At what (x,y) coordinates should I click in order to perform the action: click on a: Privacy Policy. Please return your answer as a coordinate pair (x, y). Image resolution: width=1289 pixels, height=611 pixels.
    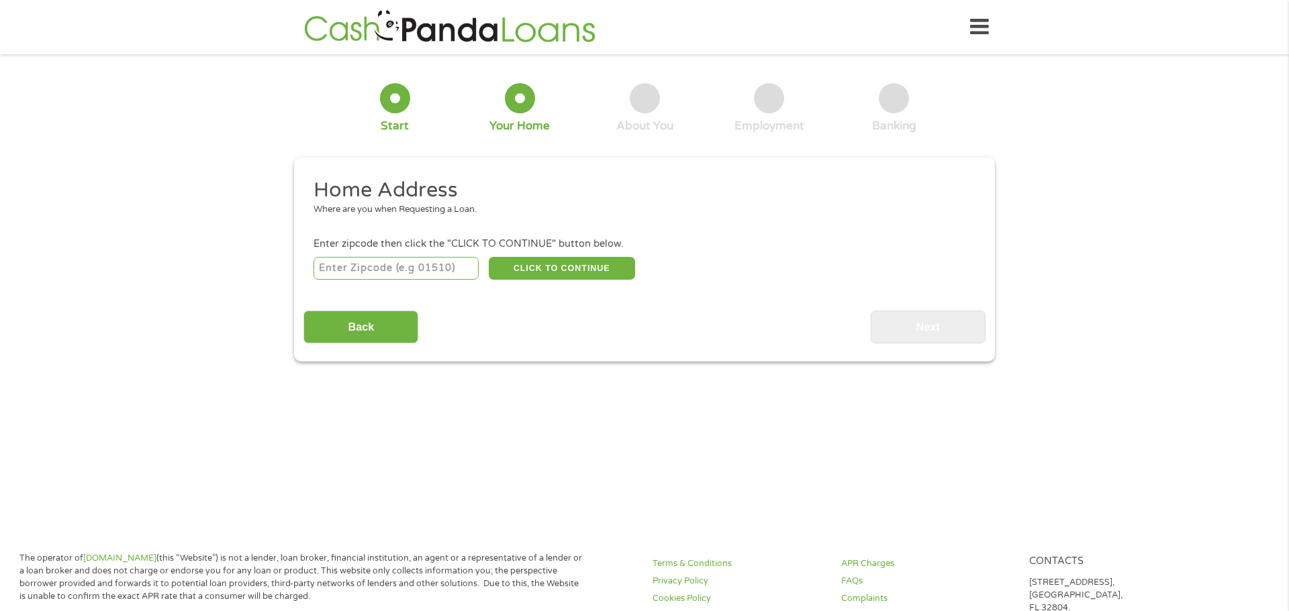
    Looking at the image, I should click on (738, 581).